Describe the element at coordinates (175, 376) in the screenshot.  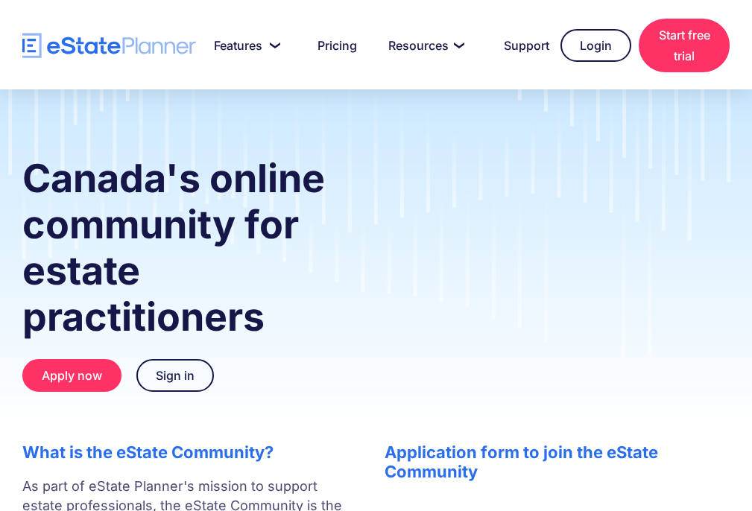
I see `a: Sign in` at that location.